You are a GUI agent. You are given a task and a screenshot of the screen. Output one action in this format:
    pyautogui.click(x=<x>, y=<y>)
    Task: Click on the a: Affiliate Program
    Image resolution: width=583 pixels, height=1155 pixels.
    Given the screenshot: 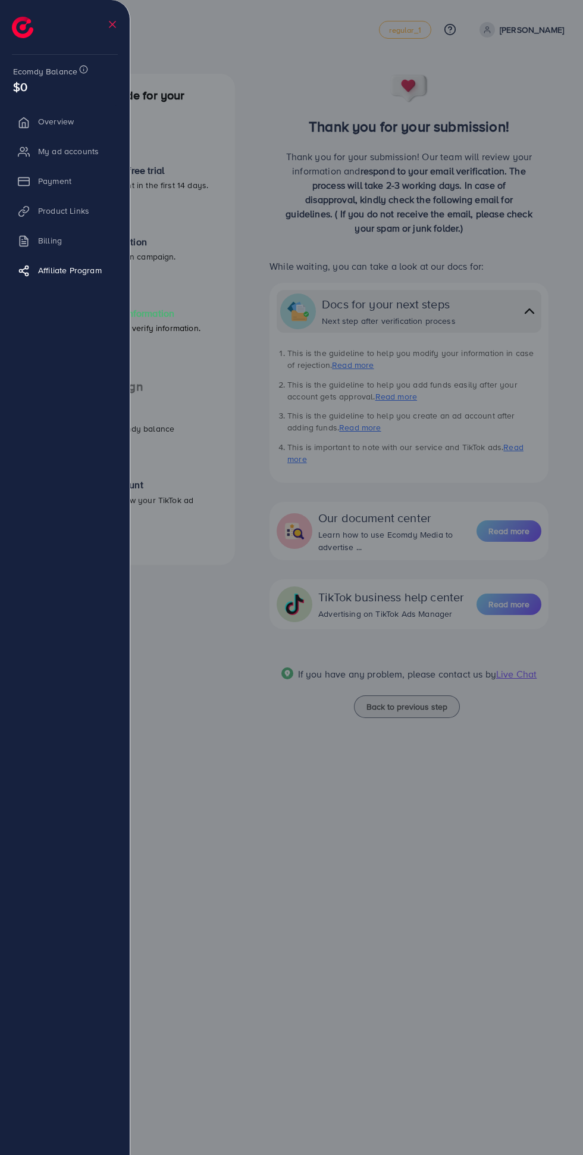 What is the action you would take?
    pyautogui.click(x=65, y=270)
    